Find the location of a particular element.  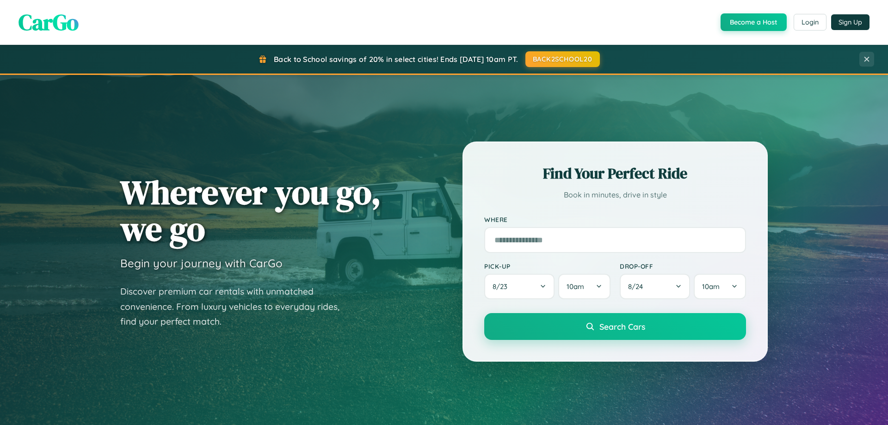

h1: Wherever you go, we go is located at coordinates (251, 210).